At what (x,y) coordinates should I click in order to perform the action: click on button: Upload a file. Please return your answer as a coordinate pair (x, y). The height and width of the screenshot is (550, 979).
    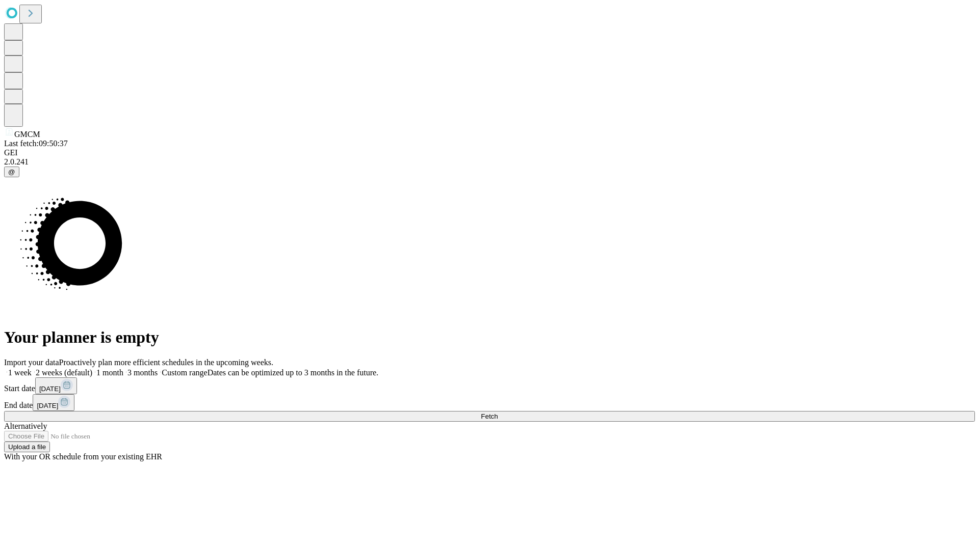
    Looking at the image, I should click on (27, 447).